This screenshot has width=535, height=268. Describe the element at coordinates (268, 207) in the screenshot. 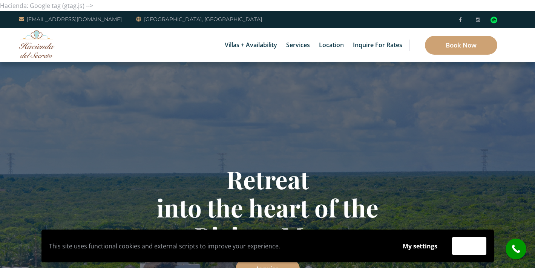

I see `h1: Retreat into the heart of the Riviera Maya` at that location.